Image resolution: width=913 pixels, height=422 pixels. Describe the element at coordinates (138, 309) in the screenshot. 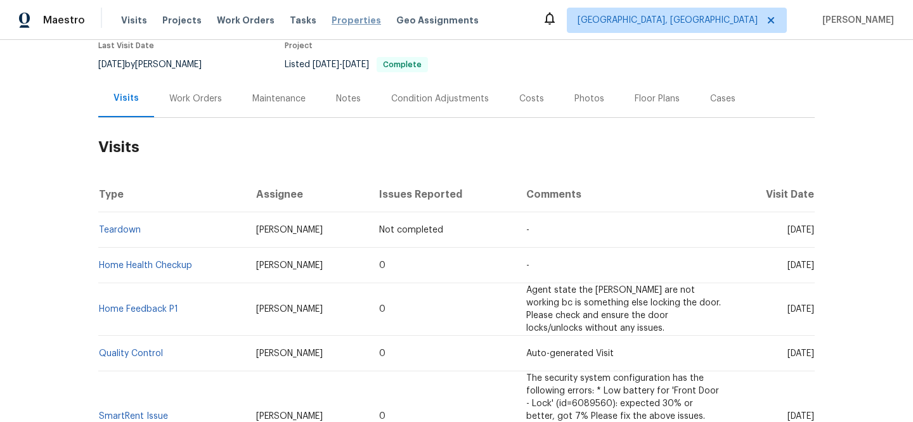

I see `a: Home Feedback P1` at that location.